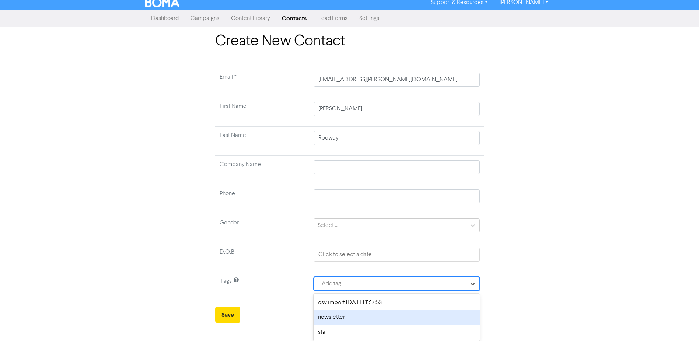  Describe the element at coordinates (251, 18) in the screenshot. I see `a: Content Library` at that location.